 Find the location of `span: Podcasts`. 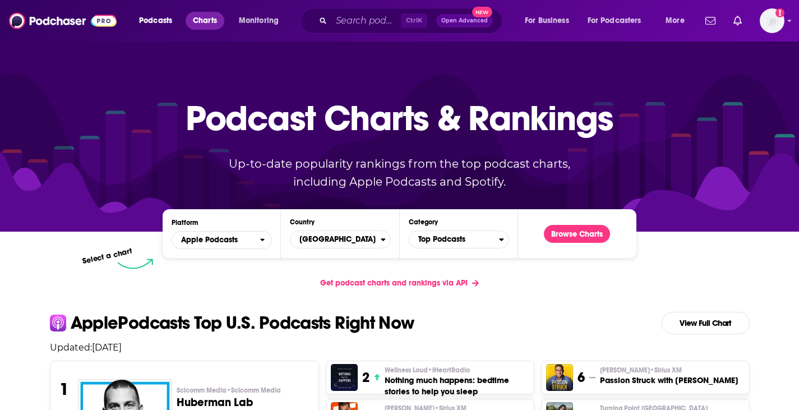

span: Podcasts is located at coordinates (155, 21).